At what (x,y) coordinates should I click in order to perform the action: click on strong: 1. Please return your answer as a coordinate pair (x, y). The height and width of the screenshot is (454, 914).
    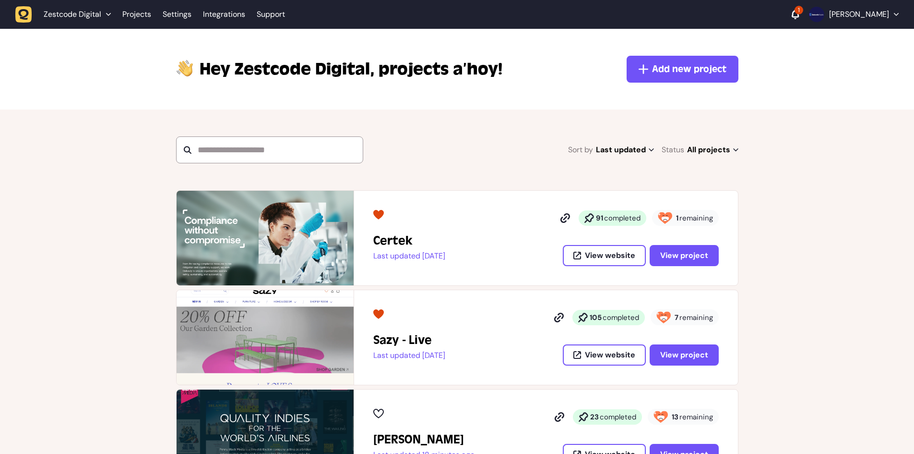
    Looking at the image, I should click on (677, 218).